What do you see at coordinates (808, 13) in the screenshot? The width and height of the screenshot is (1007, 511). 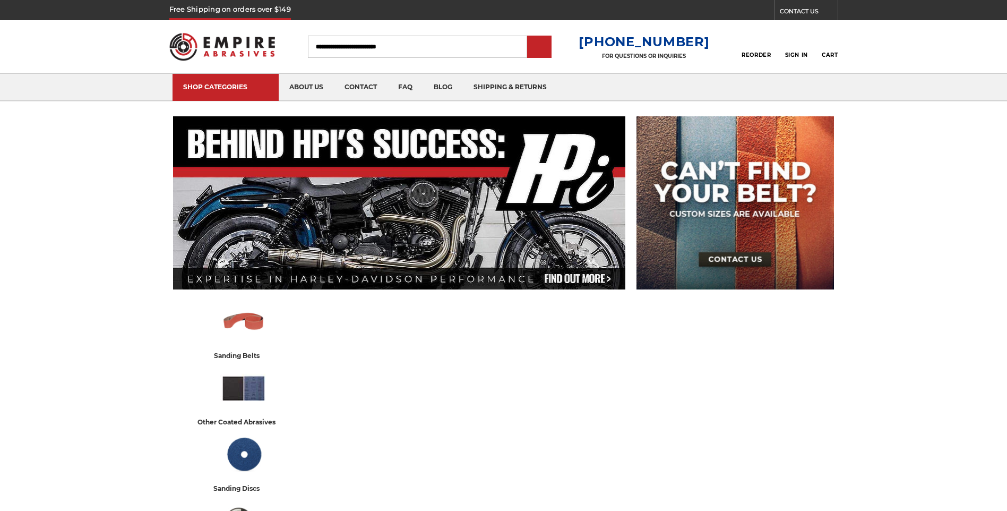 I see `a: CONTACT US` at bounding box center [808, 13].